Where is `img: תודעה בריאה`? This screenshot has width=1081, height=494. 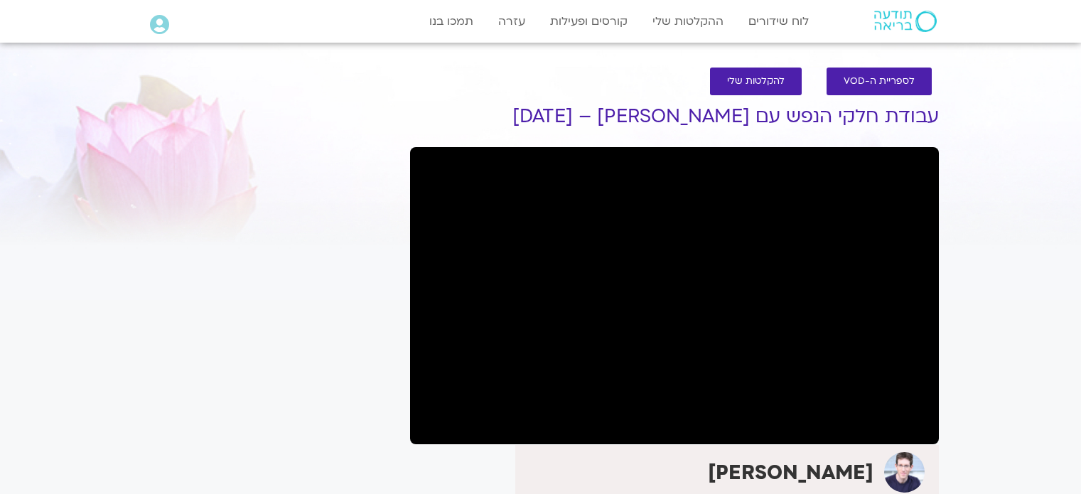
img: תודעה בריאה is located at coordinates (905, 21).